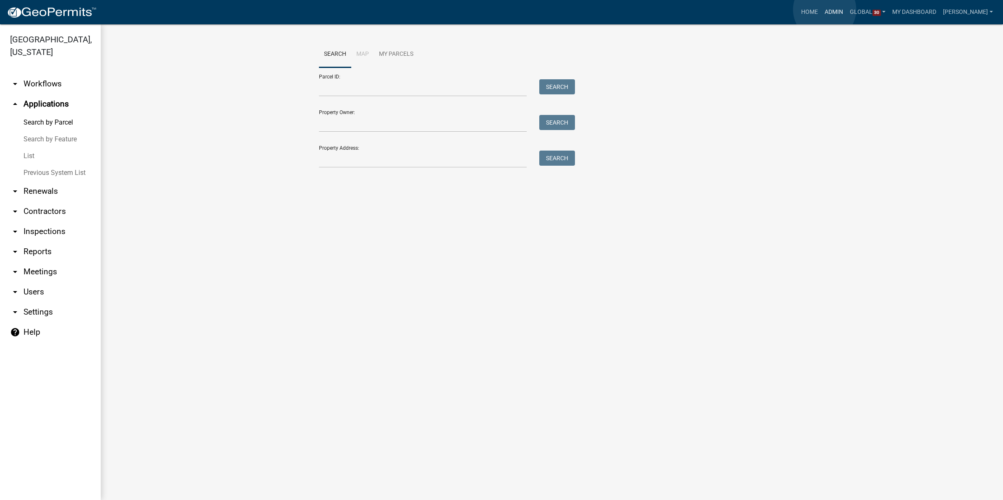  Describe the element at coordinates (876, 13) in the screenshot. I see `span: 30` at that location.